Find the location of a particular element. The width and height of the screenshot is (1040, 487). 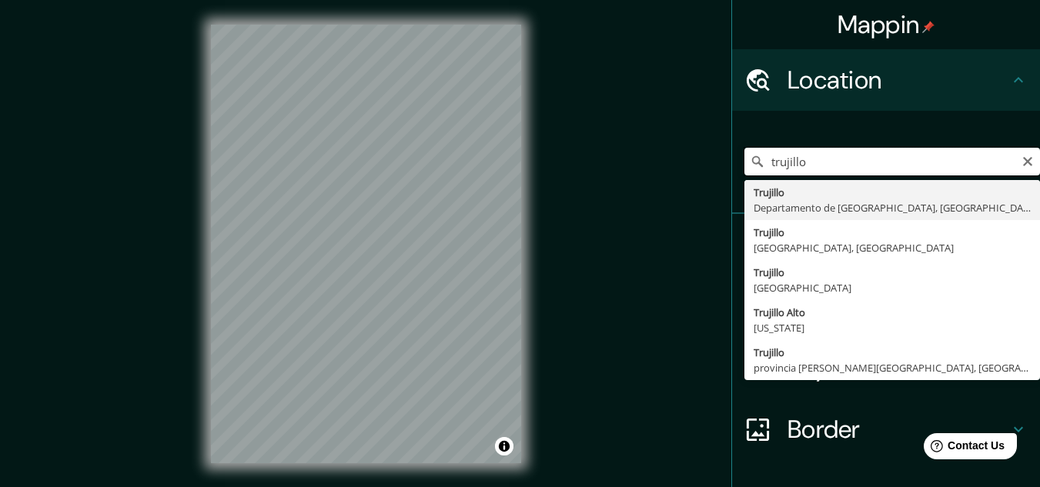

div: Border is located at coordinates (886, 430).